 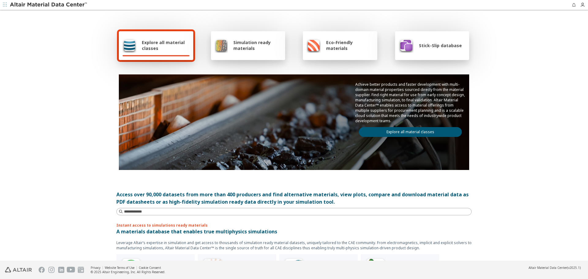 What do you see at coordinates (18, 270) in the screenshot?
I see `img: Altair Engineering` at bounding box center [18, 270].